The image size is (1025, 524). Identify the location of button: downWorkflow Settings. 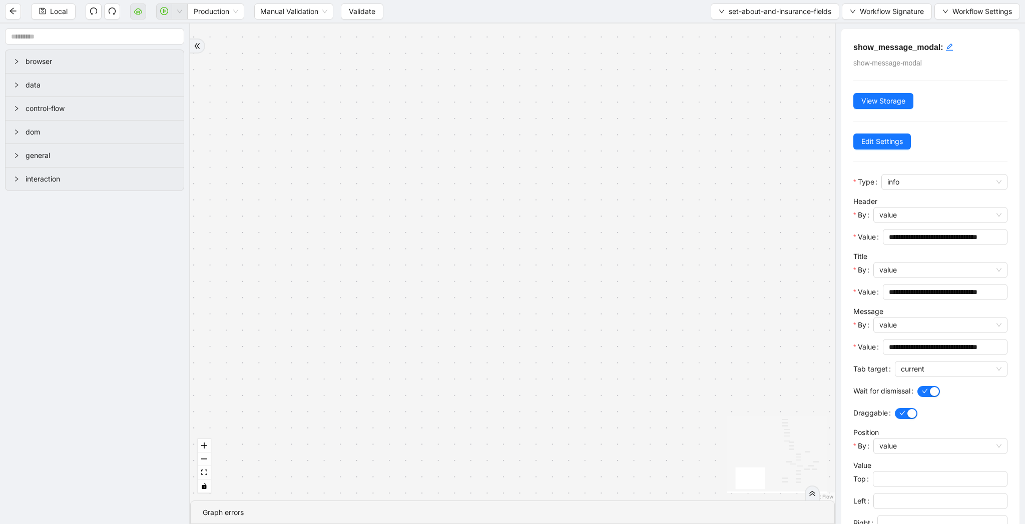
(977, 12).